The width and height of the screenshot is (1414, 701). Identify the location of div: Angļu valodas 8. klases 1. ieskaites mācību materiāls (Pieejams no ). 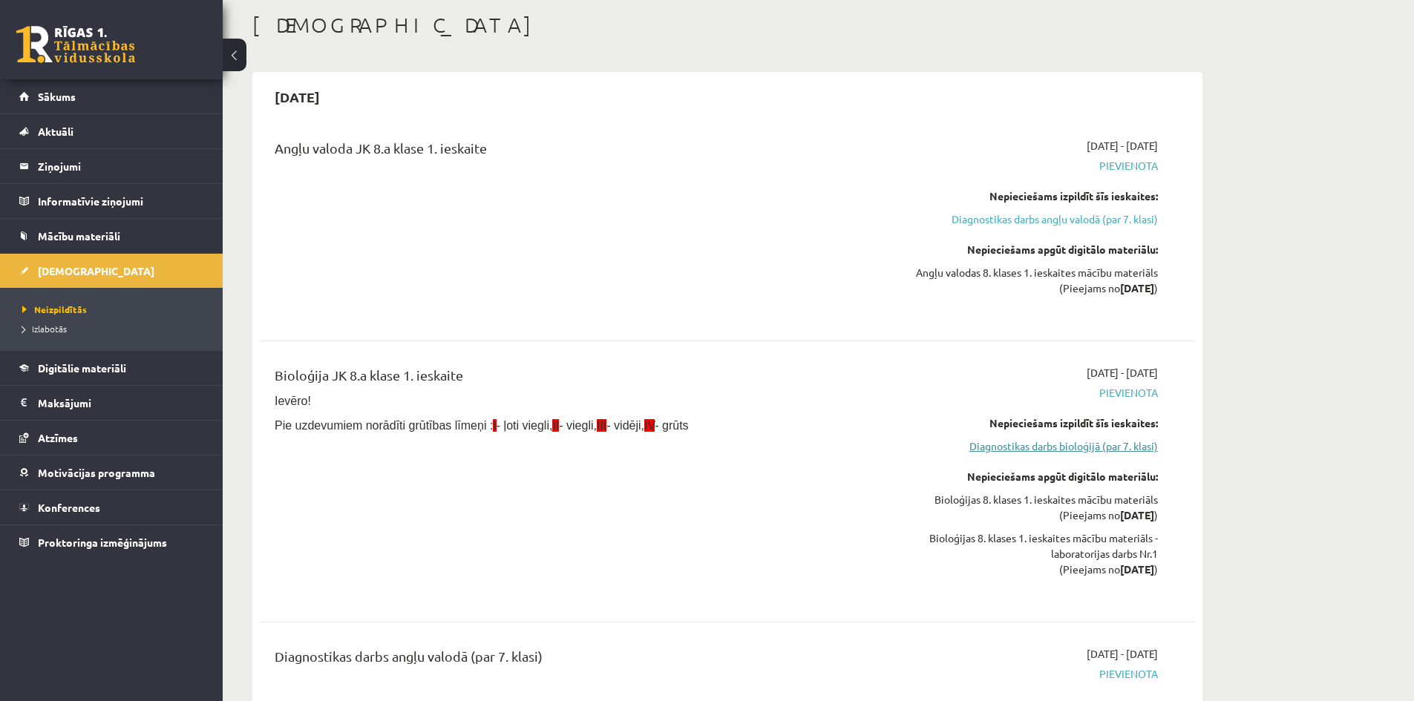
(1017, 280).